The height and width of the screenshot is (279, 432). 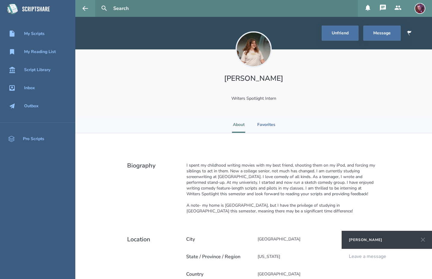 I want to click on div: My Scripts, so click(x=34, y=34).